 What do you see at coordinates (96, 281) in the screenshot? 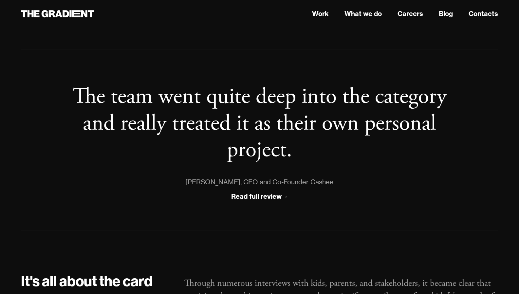
I see `h2: It's all about the card` at bounding box center [96, 281].